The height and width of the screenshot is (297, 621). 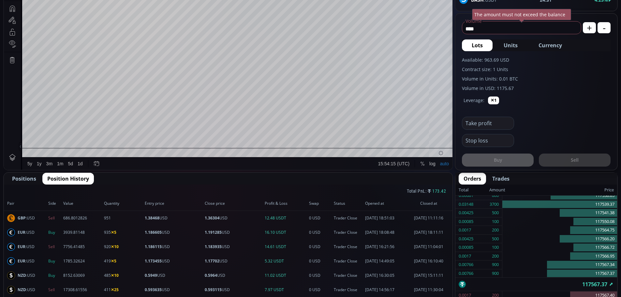 I want to click on span: Currency, so click(x=550, y=45).